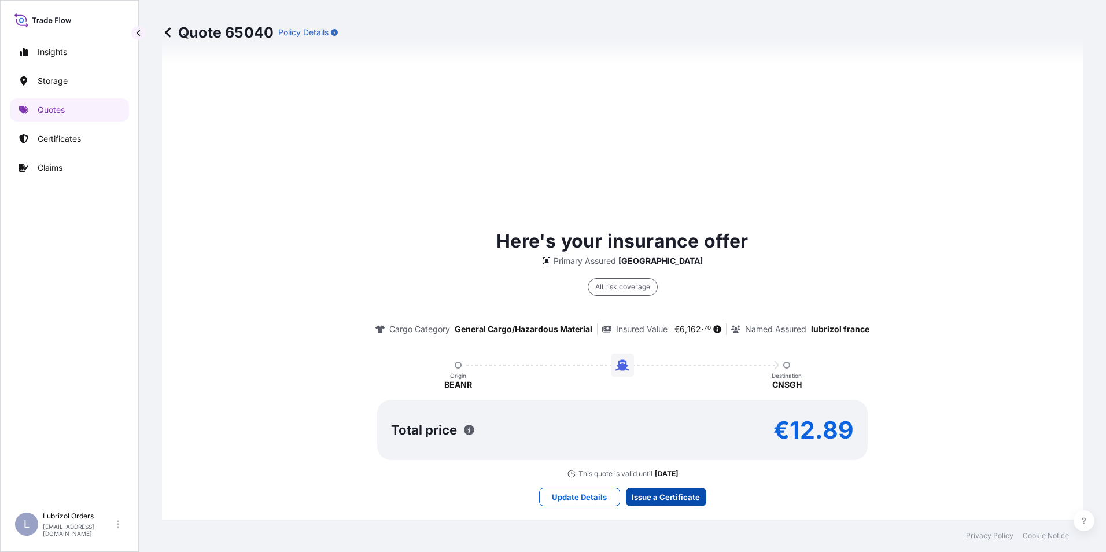 This screenshot has width=1106, height=552. Describe the element at coordinates (69, 81) in the screenshot. I see `a: Storage` at that location.